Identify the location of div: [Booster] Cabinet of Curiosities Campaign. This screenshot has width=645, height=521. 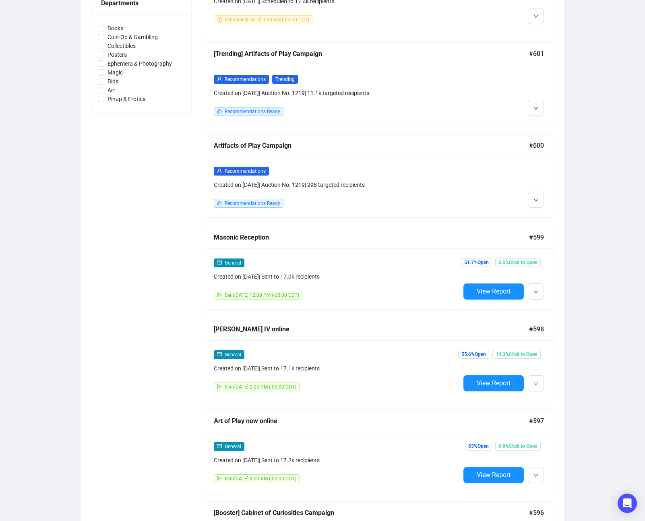
(371, 513).